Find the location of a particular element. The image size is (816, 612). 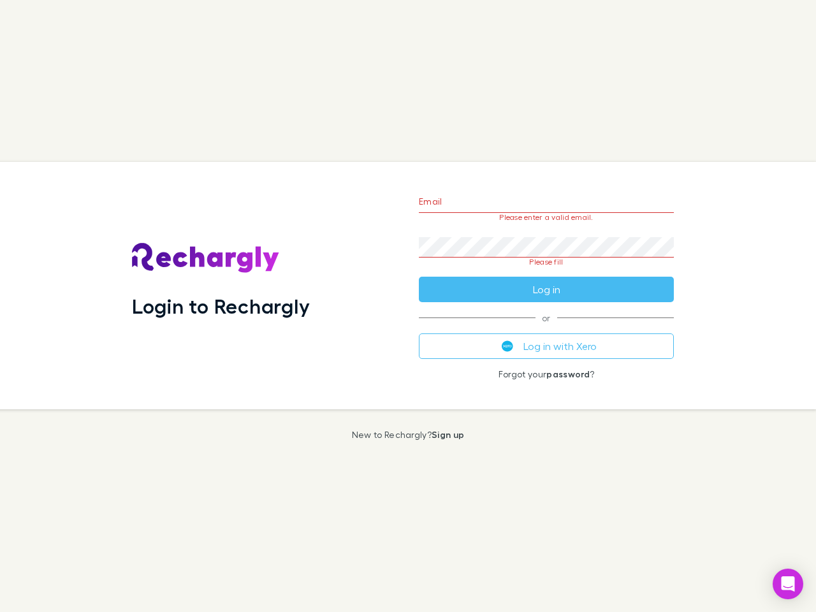

a: Sign up is located at coordinates (447, 434).